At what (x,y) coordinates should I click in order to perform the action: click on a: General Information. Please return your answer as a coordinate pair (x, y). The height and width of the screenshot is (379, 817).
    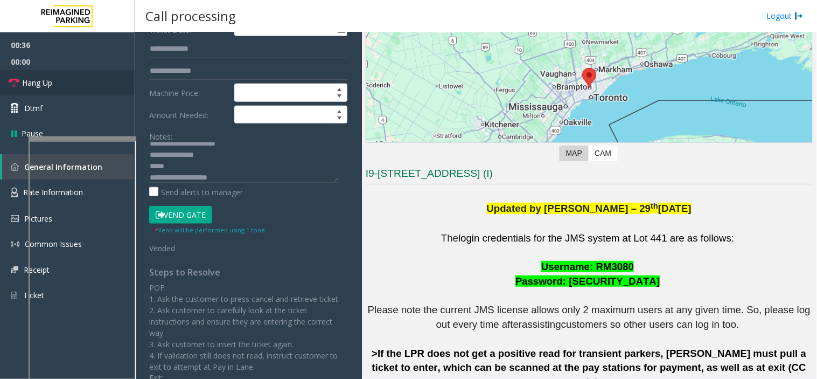
    Looking at the image, I should click on (68, 166).